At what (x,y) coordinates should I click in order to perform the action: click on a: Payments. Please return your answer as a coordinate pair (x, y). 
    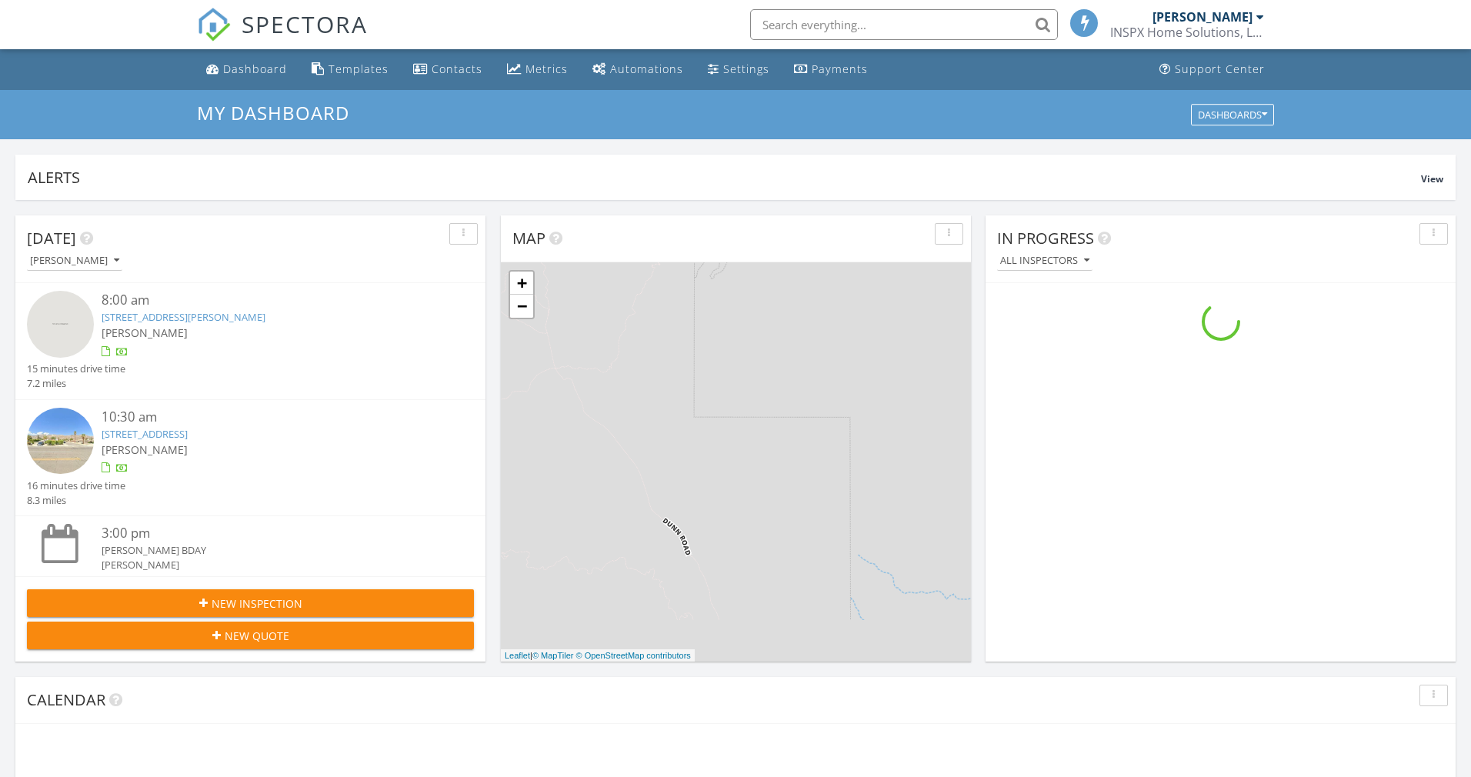
    Looking at the image, I should click on (831, 69).